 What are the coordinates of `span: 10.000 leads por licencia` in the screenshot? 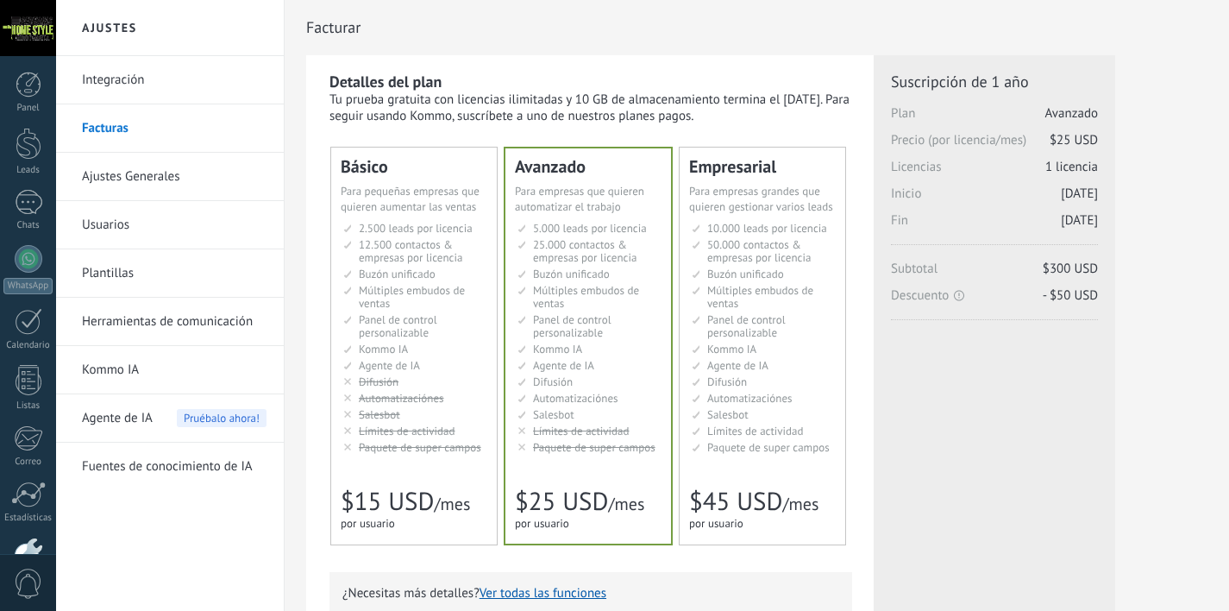 It's located at (767, 228).